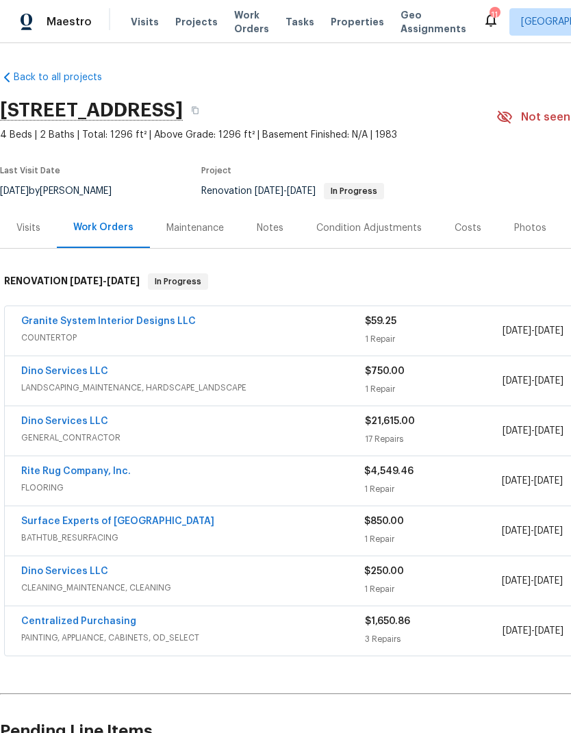 This screenshot has width=571, height=733. I want to click on div: 11, so click(494, 15).